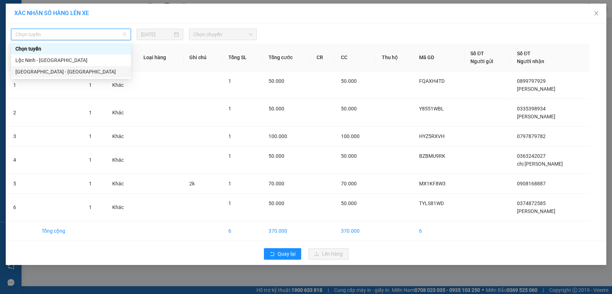 The width and height of the screenshot is (612, 294). I want to click on span: Người gửi, so click(482, 61).